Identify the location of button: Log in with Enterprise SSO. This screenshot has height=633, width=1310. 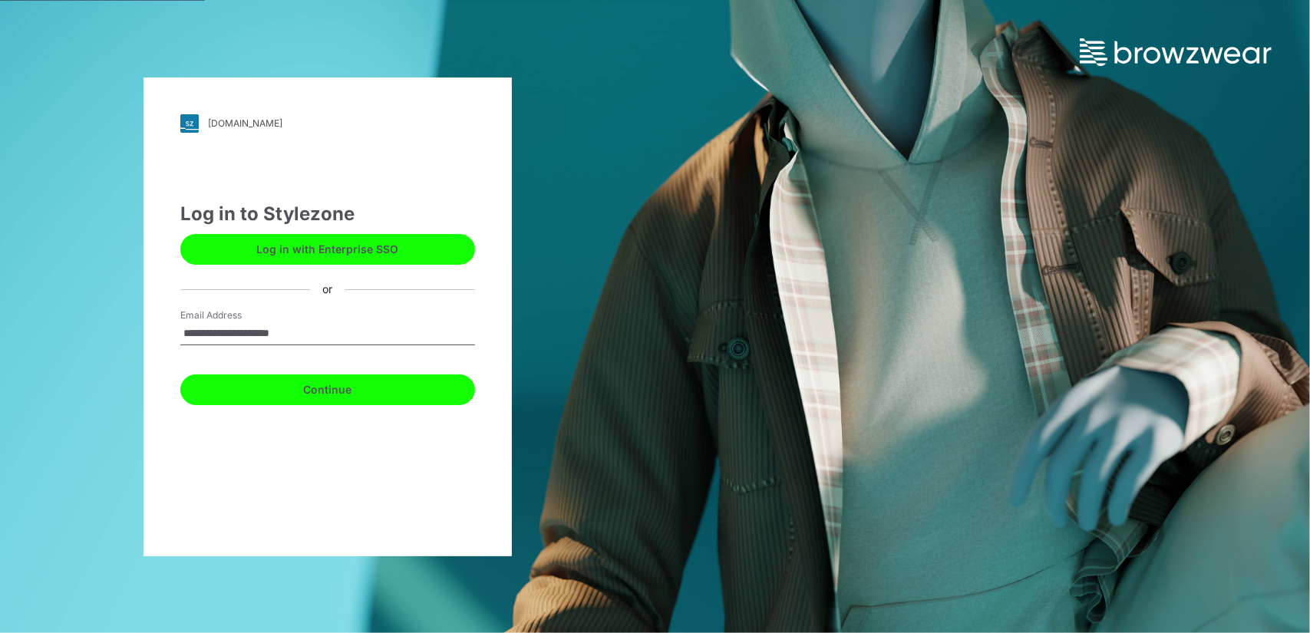
(328, 249).